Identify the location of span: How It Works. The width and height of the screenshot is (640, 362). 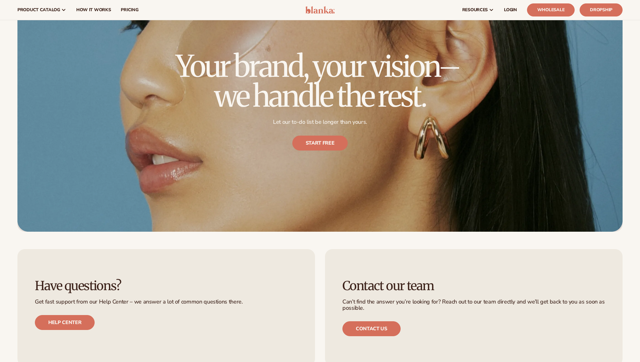
(94, 10).